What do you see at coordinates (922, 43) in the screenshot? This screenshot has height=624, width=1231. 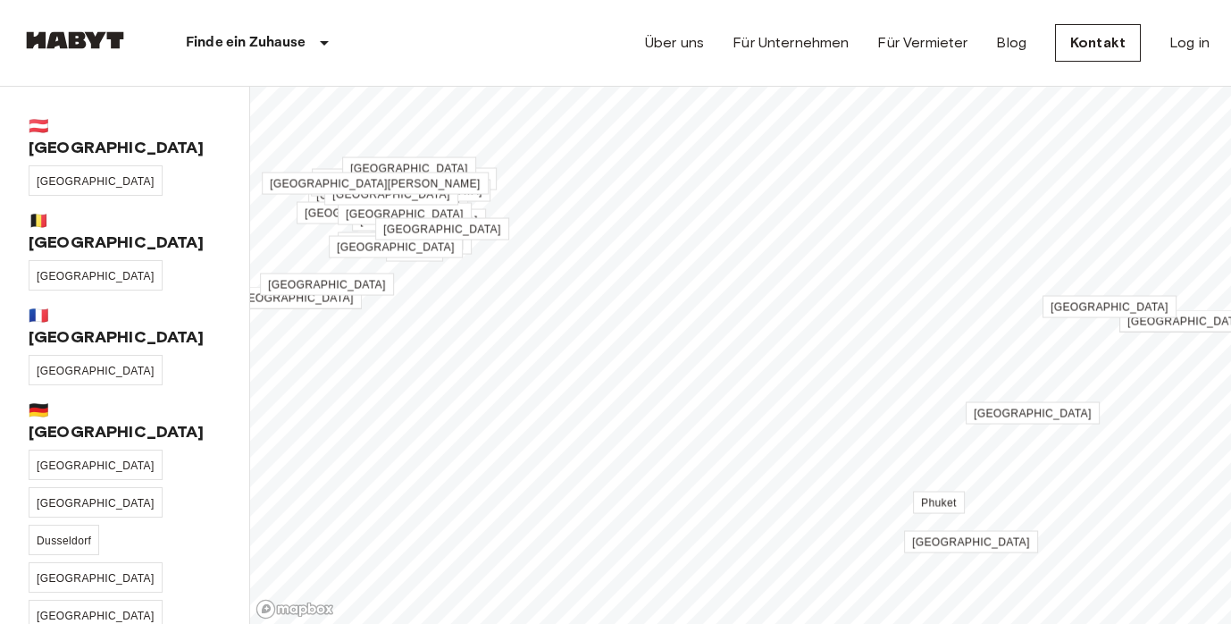 I see `a: Für Vermieter` at bounding box center [922, 43].